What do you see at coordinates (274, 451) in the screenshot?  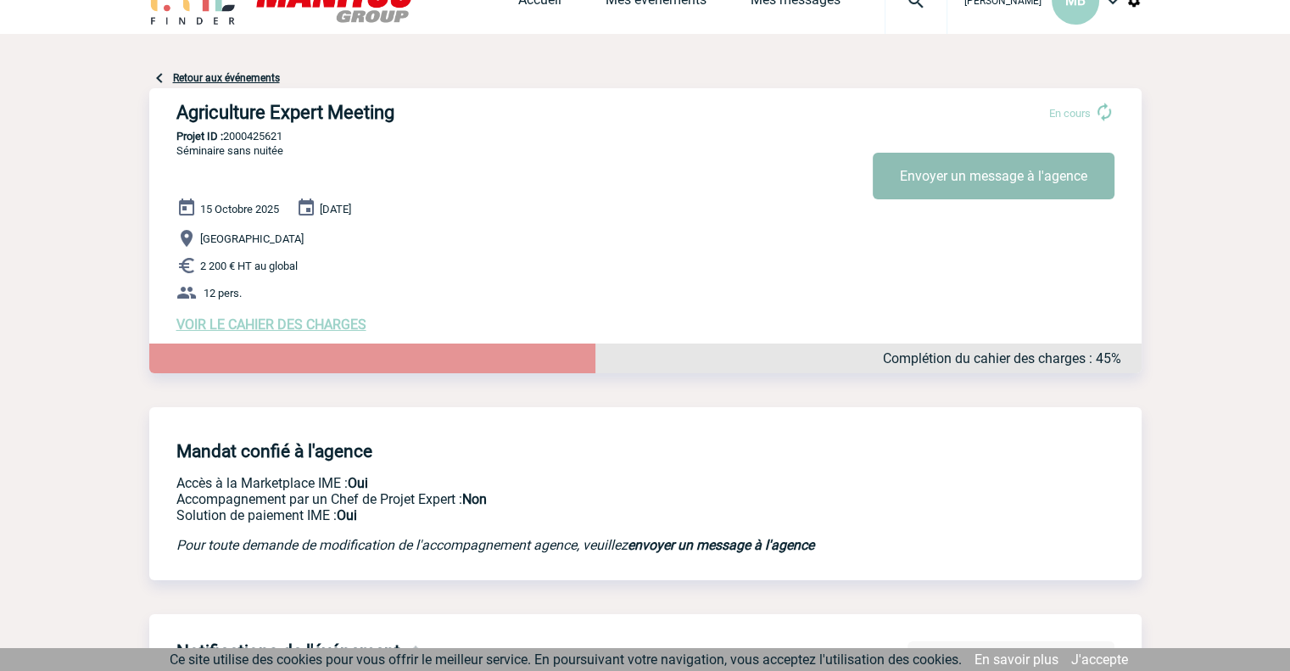 I see `h4: Mandat confié à l'agence` at bounding box center [274, 451].